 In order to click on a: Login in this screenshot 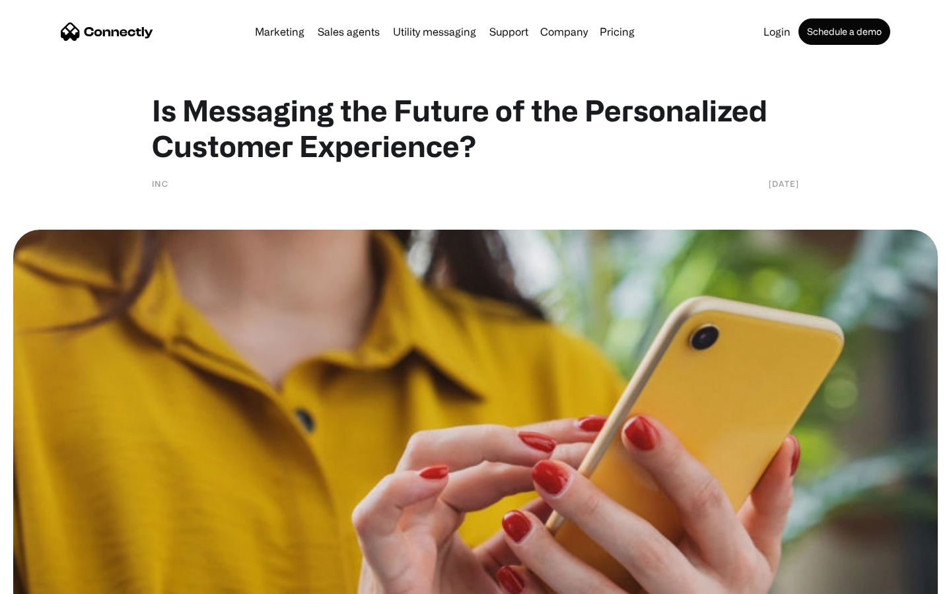, I will do `click(776, 32)`.